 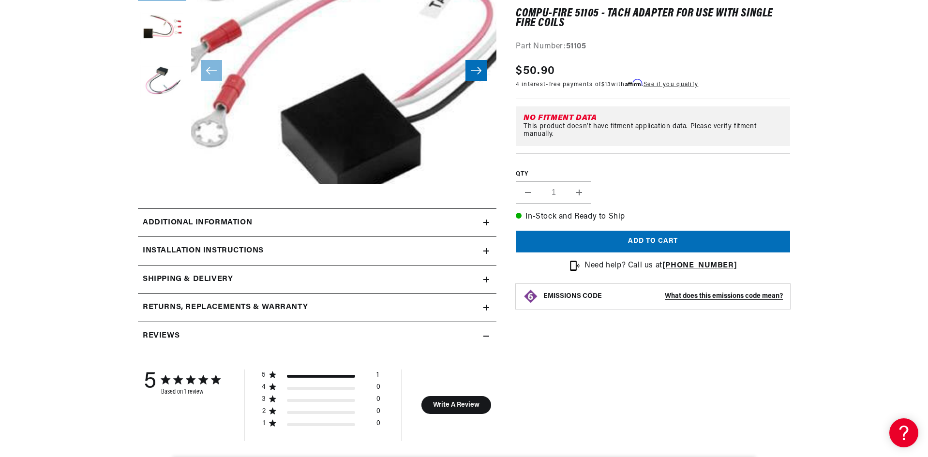 I want to click on summary: Installation instructions, so click(x=317, y=251).